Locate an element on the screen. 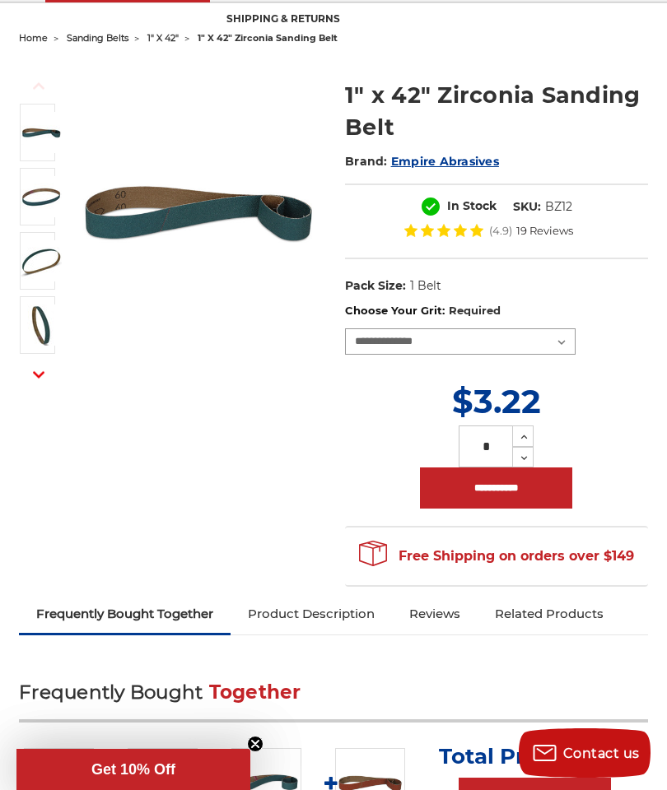 Image resolution: width=667 pixels, height=790 pixels. span: In Stock is located at coordinates (472, 206).